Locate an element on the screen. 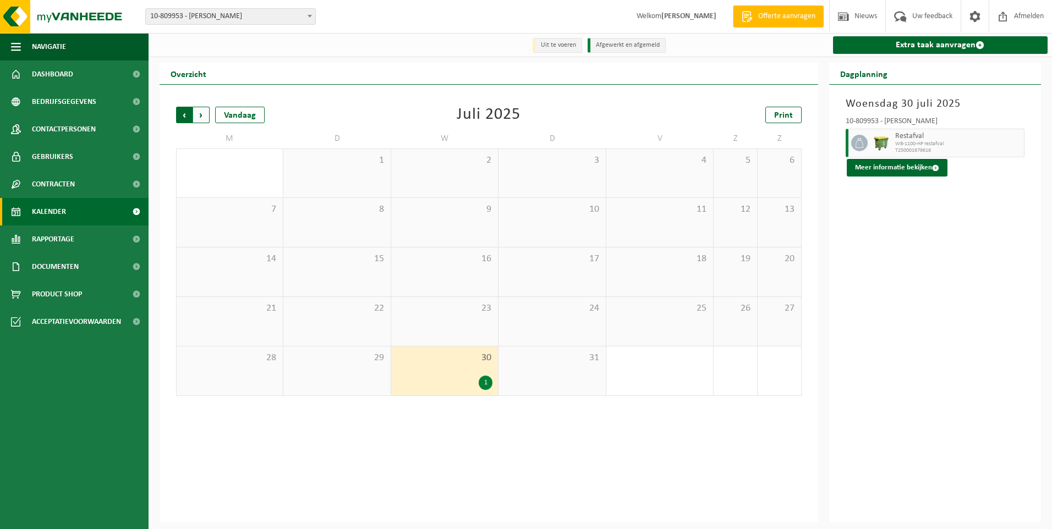 This screenshot has width=1052, height=529. span: 5 is located at coordinates (735, 161).